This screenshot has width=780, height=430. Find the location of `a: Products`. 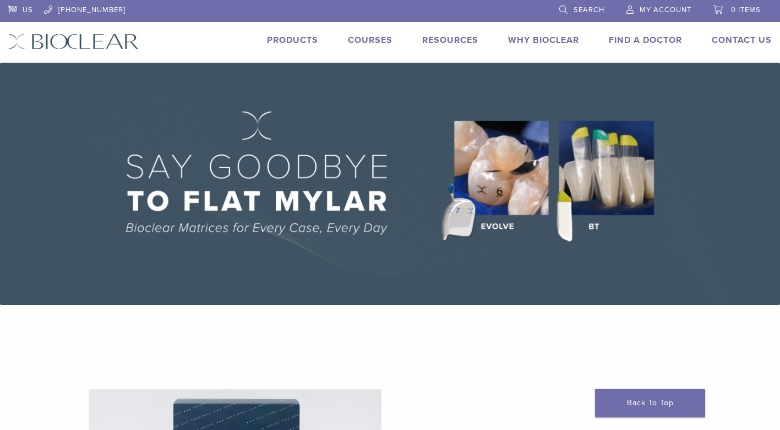

a: Products is located at coordinates (292, 40).